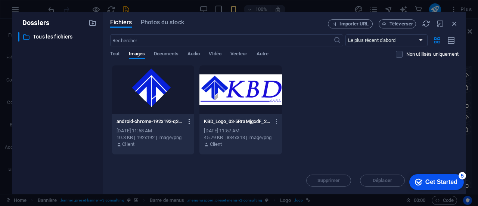  What do you see at coordinates (221, 40) in the screenshot?
I see `input: Rechercher` at bounding box center [221, 40].